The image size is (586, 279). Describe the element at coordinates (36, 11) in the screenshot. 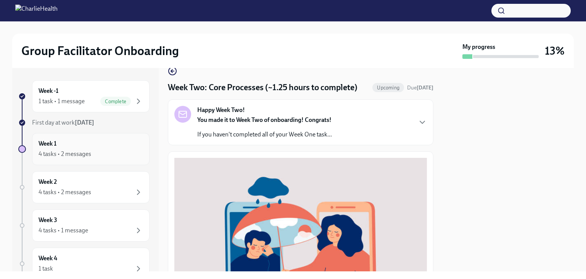

I see `img: CharlieHealth` at that location.